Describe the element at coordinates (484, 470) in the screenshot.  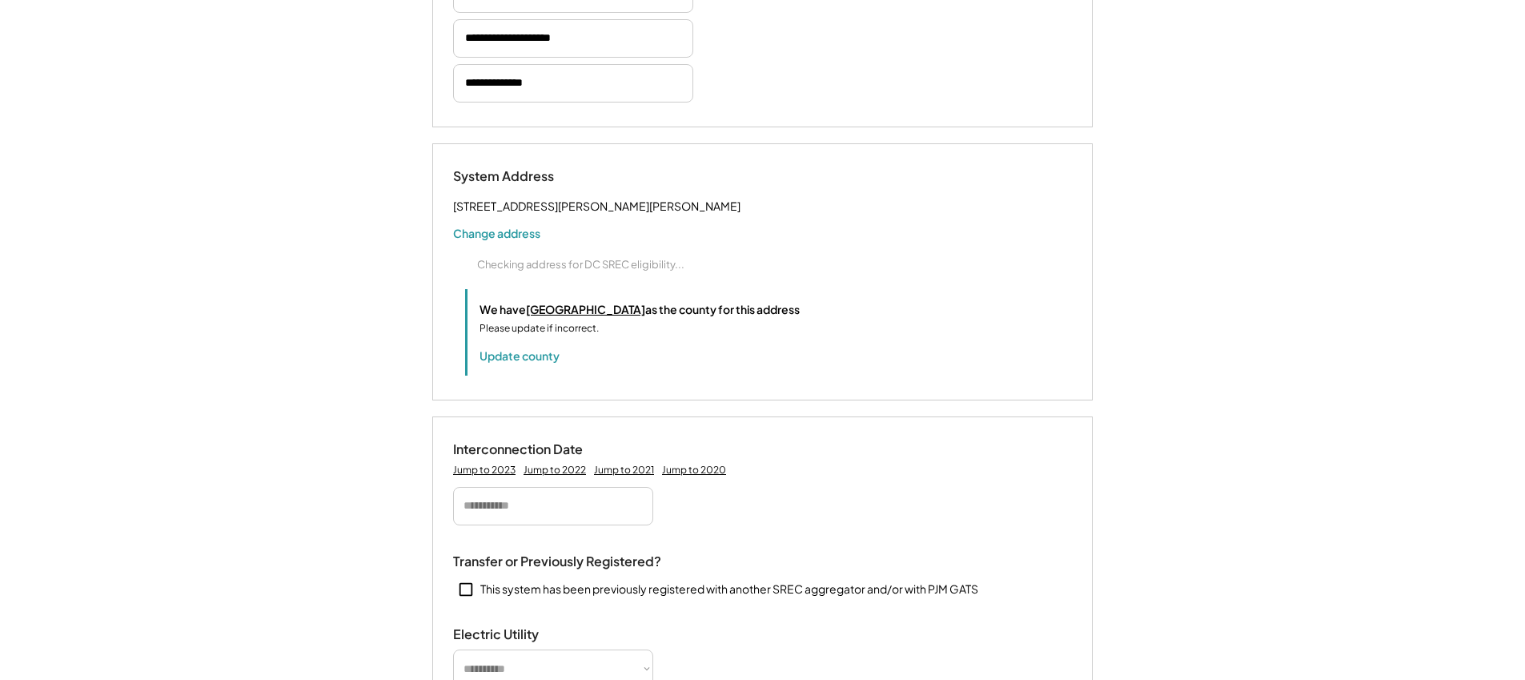
I see `div: Jump to 2023` at that location.